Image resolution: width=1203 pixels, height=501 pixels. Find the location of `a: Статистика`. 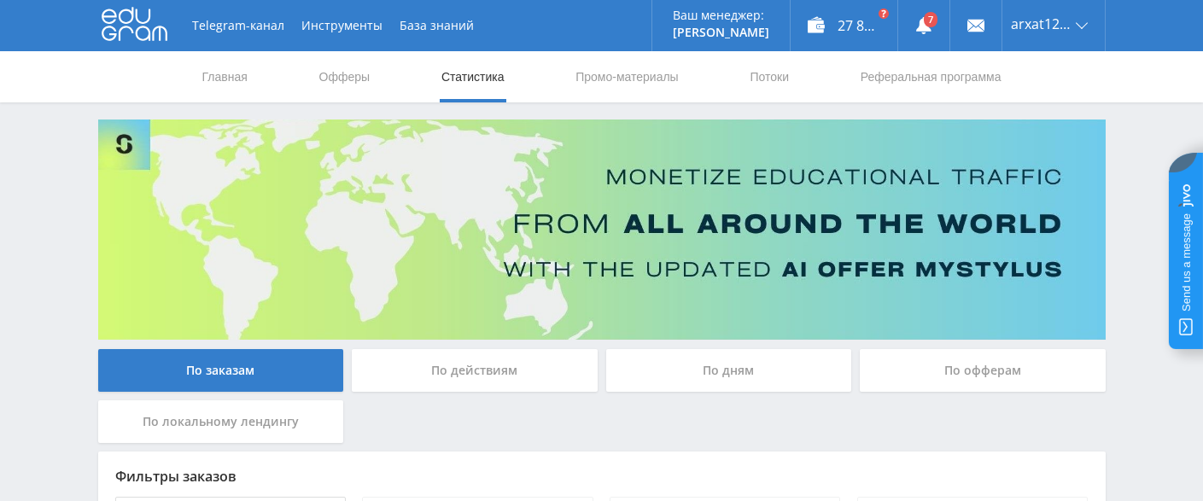

a: Статистика is located at coordinates (473, 77).